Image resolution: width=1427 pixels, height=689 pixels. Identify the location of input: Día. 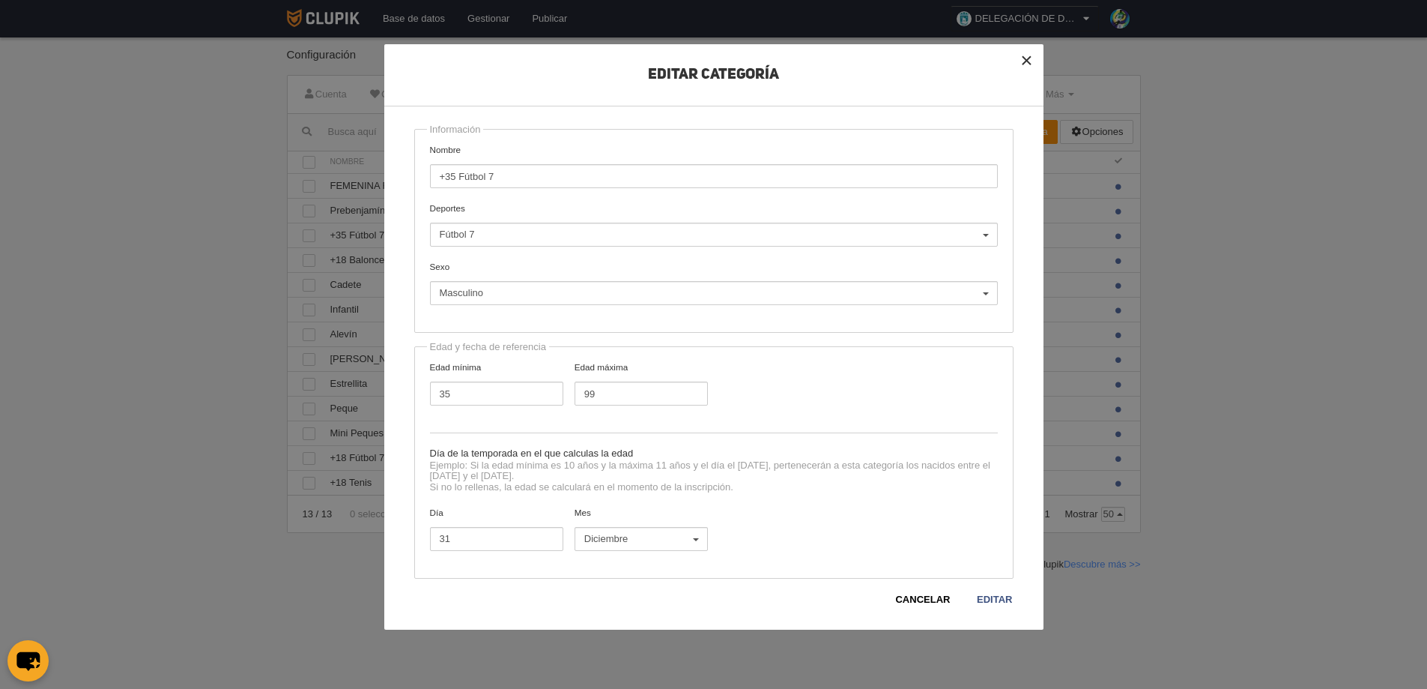
(497, 539).